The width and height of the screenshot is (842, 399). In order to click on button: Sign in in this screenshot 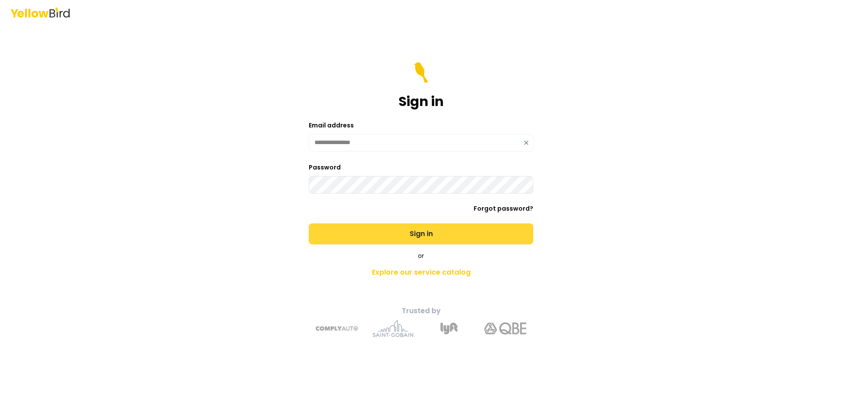, I will do `click(421, 234)`.